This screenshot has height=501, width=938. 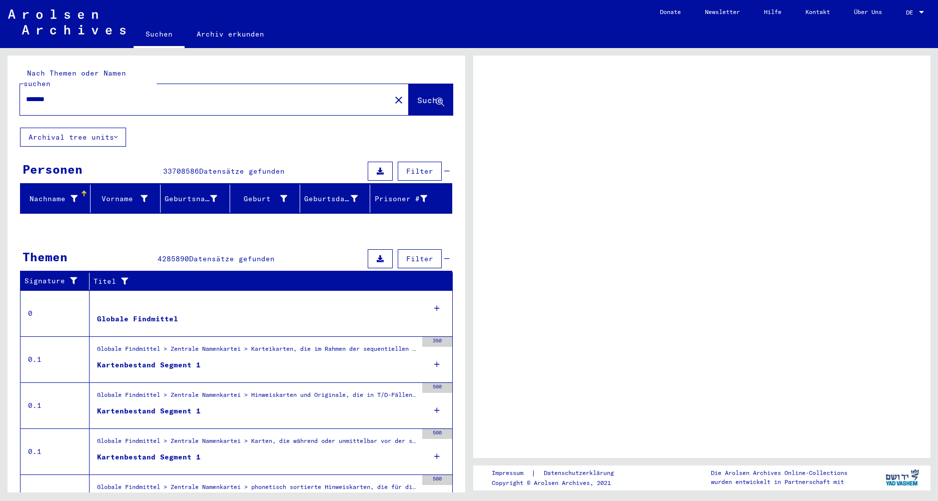 What do you see at coordinates (257, 397) in the screenshot?
I see `div: Globale Findmittel > Zentrale Namenkartei > Hinweiskarten und Originale, die in T/D-Fällen aufgef...` at bounding box center [257, 397].